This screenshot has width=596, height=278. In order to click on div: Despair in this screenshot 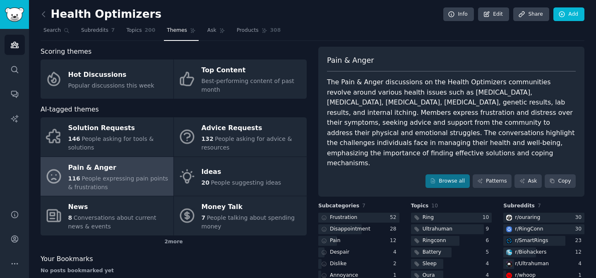, I will do `click(339, 253)`.